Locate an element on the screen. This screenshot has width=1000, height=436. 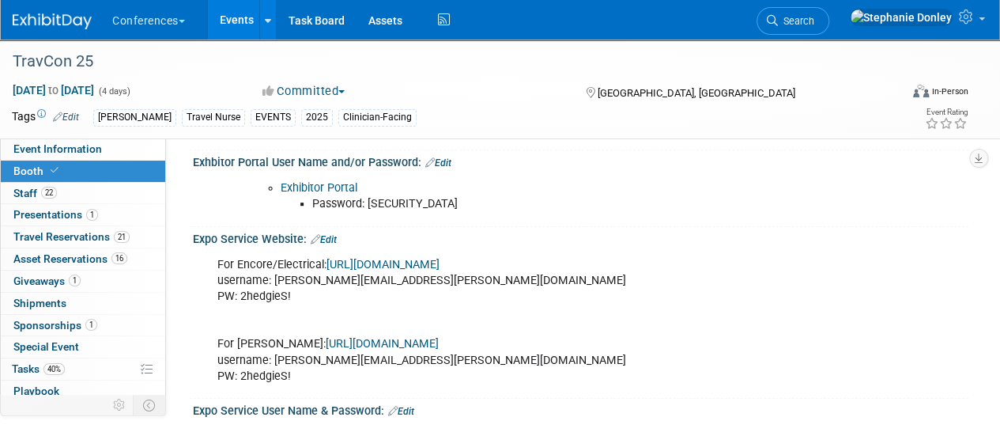
a: Exhibitor Portal is located at coordinates (319, 187).